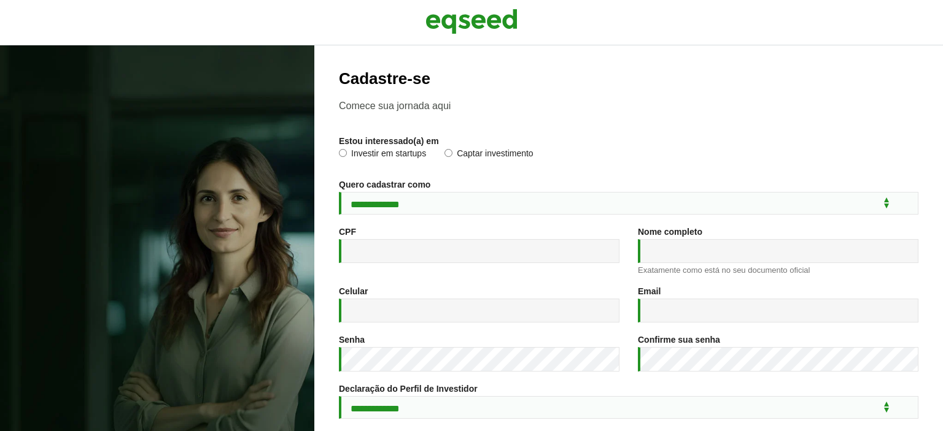 This screenshot has width=943, height=431. Describe the element at coordinates (777, 270) in the screenshot. I see `div: Exatamente como está no seu documento oficial` at that location.